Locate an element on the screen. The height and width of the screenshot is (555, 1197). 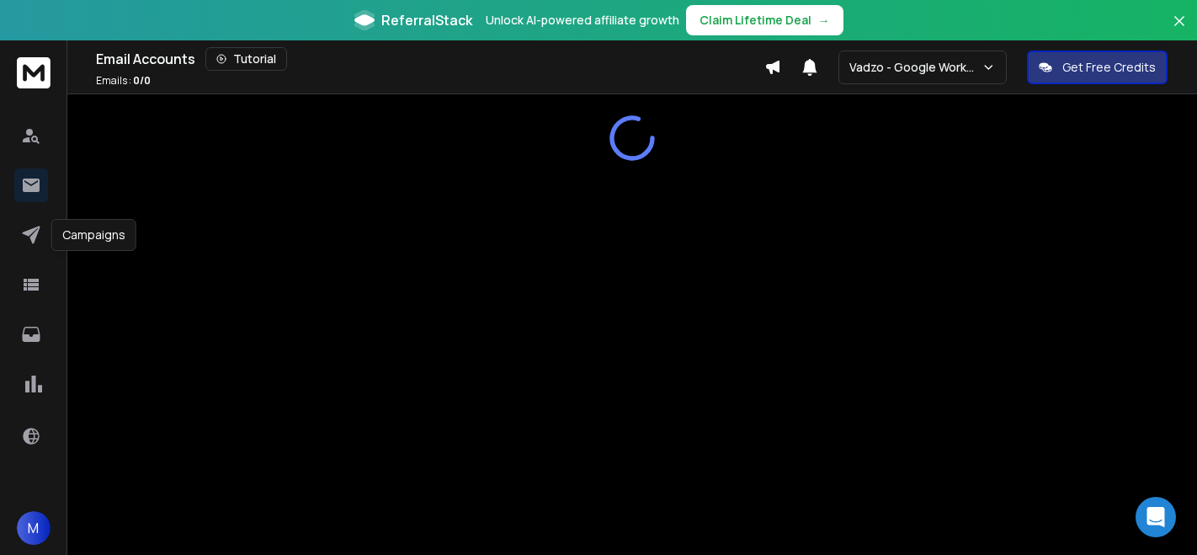
p: Vadzo - Google Workspace is located at coordinates (915, 67).